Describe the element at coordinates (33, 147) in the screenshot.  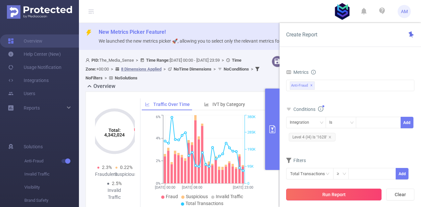
I see `span: Solutions` at that location.